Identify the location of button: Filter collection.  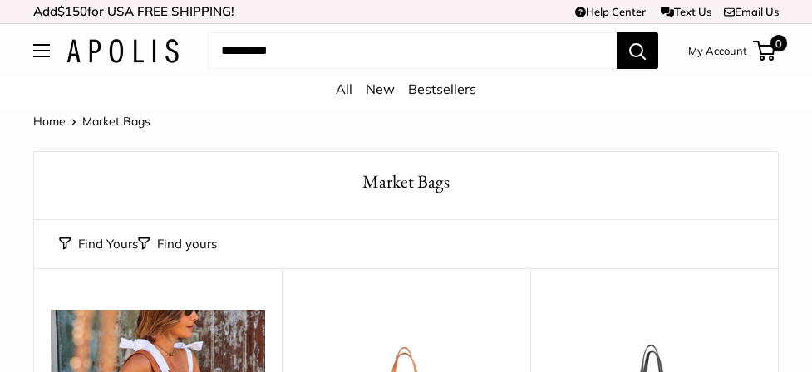
(177, 244).